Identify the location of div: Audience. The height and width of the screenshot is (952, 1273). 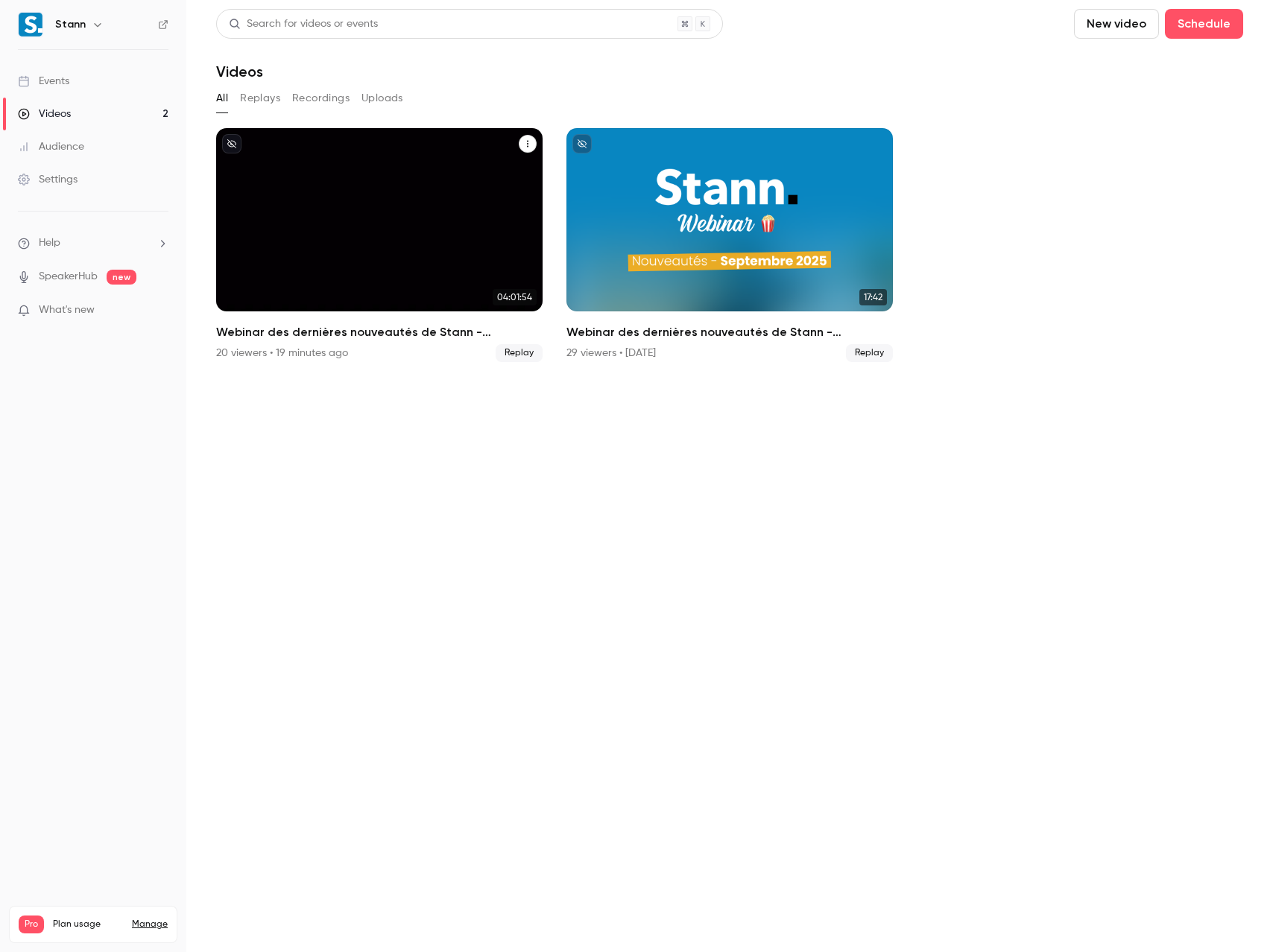
(51, 147).